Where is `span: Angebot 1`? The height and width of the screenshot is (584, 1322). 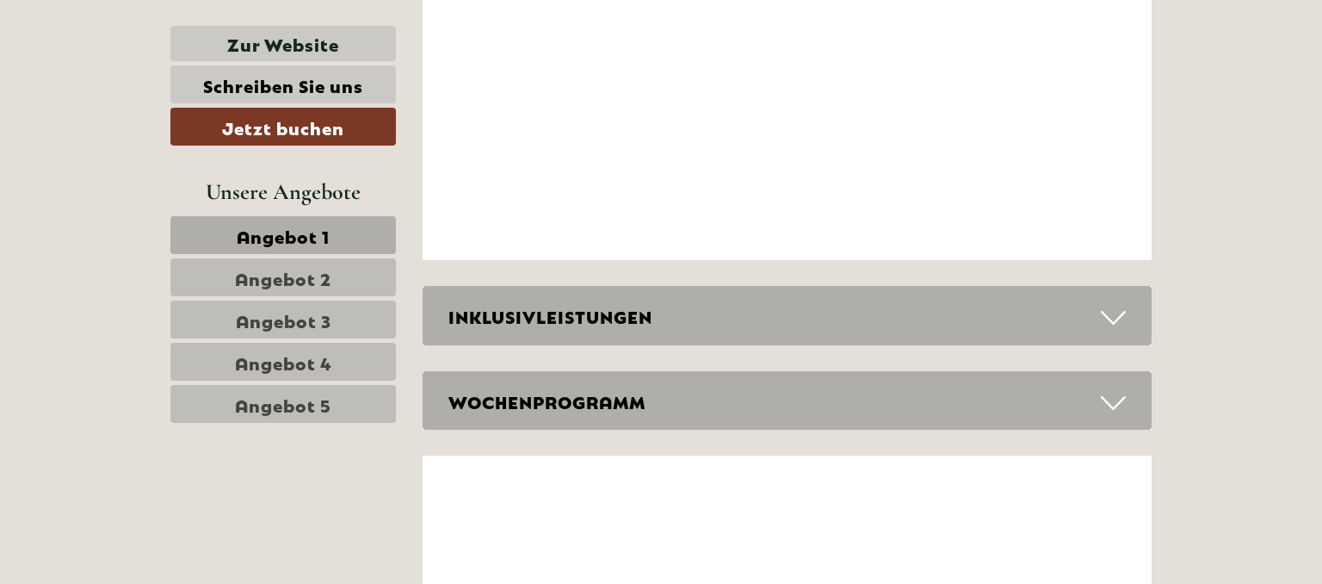
span: Angebot 1 is located at coordinates (283, 235).